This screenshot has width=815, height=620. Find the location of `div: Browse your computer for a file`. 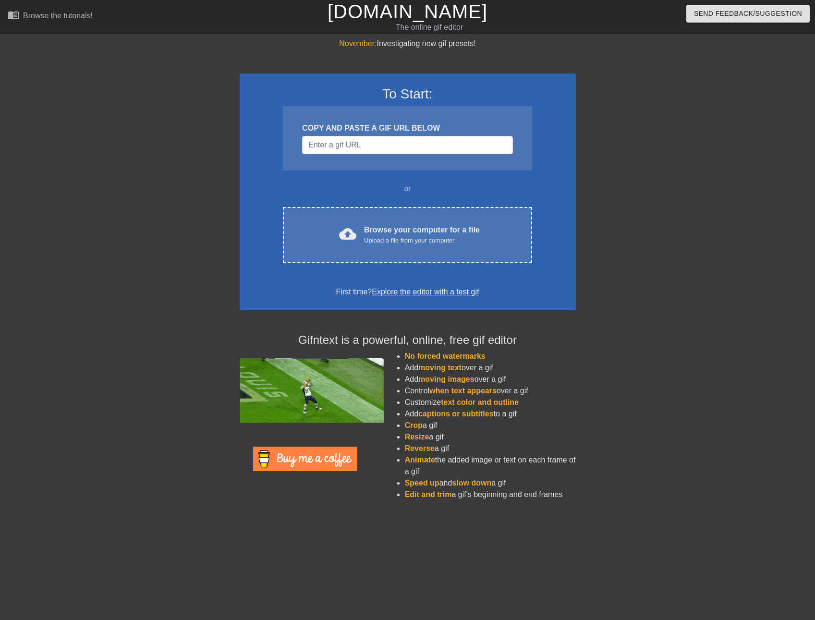

div: Browse your computer for a file is located at coordinates (422, 235).